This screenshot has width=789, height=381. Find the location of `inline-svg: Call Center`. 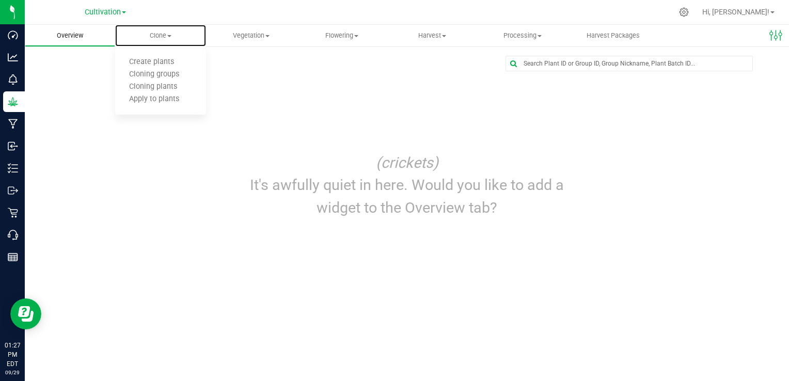

inline-svg: Call Center is located at coordinates (13, 235).